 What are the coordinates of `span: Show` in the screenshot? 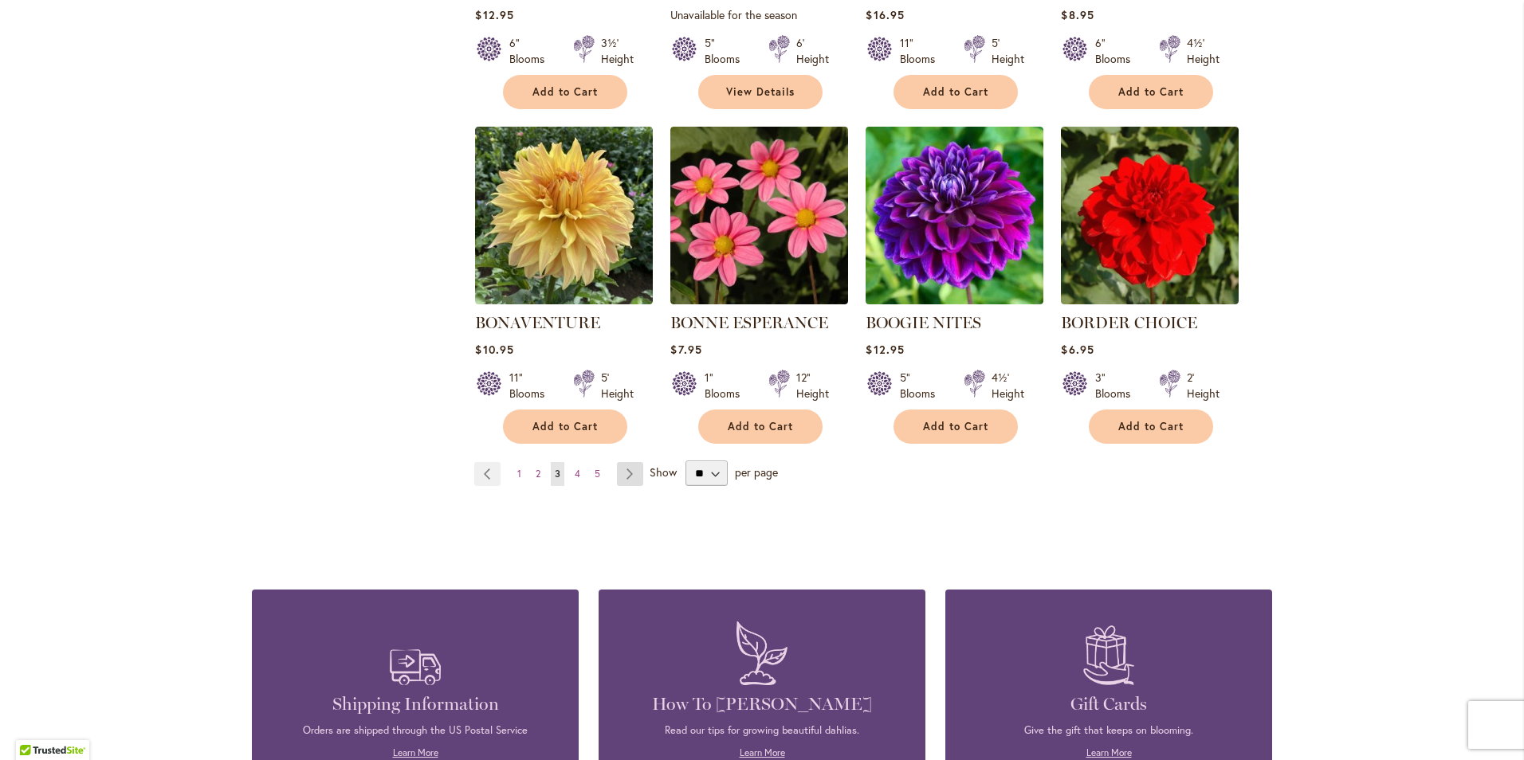 It's located at (663, 472).